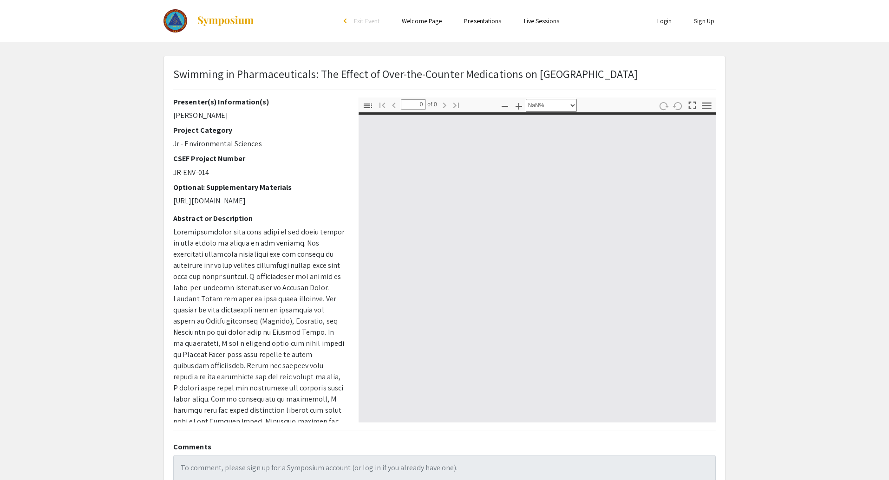 The width and height of the screenshot is (889, 480). I want to click on button: Rotate Clockwise, so click(664, 105).